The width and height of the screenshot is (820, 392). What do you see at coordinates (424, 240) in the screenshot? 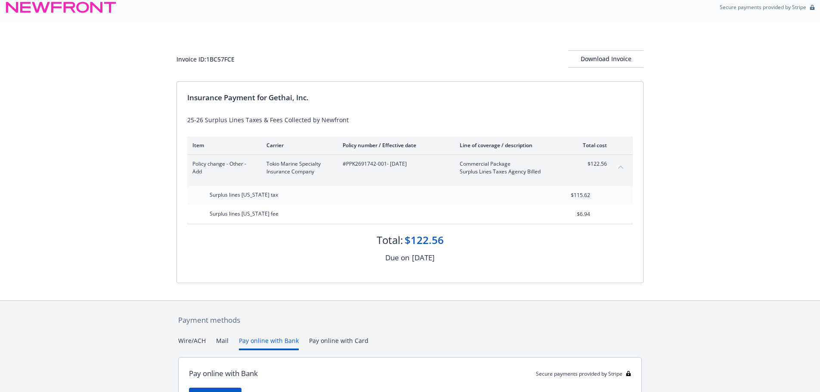
I see `div: $122.56` at bounding box center [424, 240].